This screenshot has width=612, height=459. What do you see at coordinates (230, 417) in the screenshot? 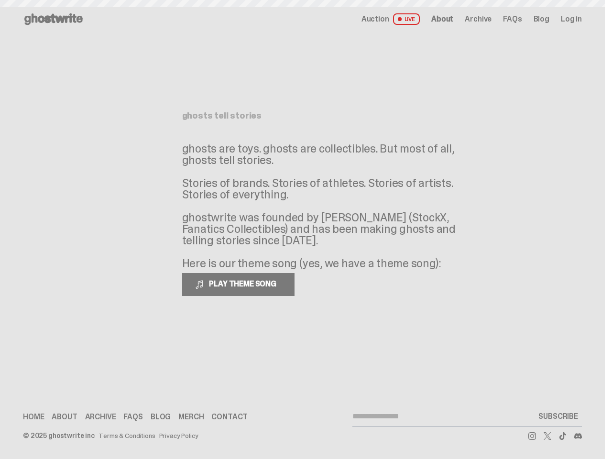
I see `a: Contact` at bounding box center [230, 417].